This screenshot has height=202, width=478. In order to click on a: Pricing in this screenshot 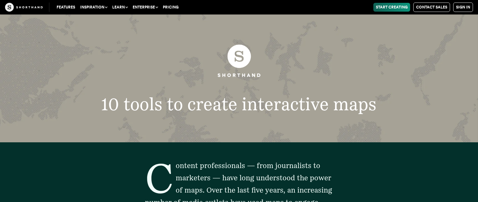, I will do `click(170, 7)`.